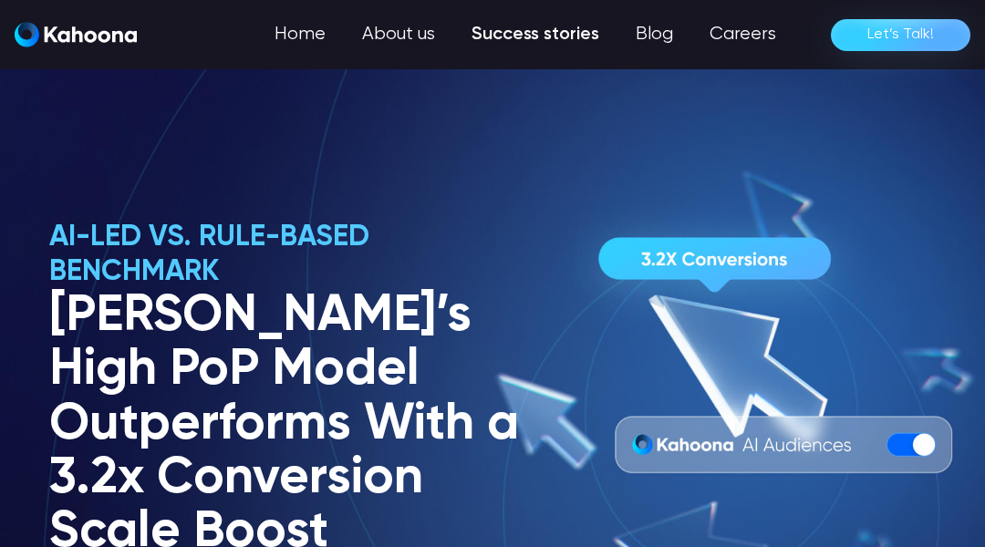 The image size is (985, 547). I want to click on a: Careers, so click(742, 35).